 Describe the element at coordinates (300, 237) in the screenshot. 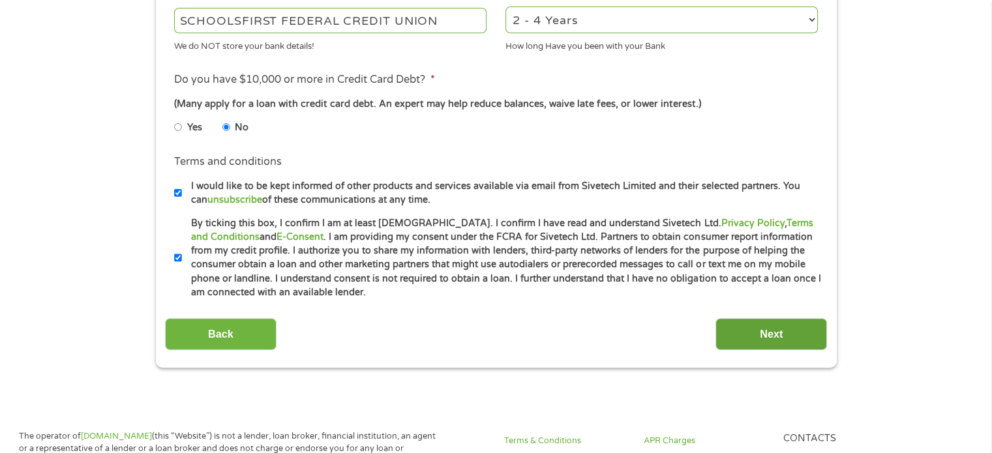

I see `a: E-Consent` at that location.